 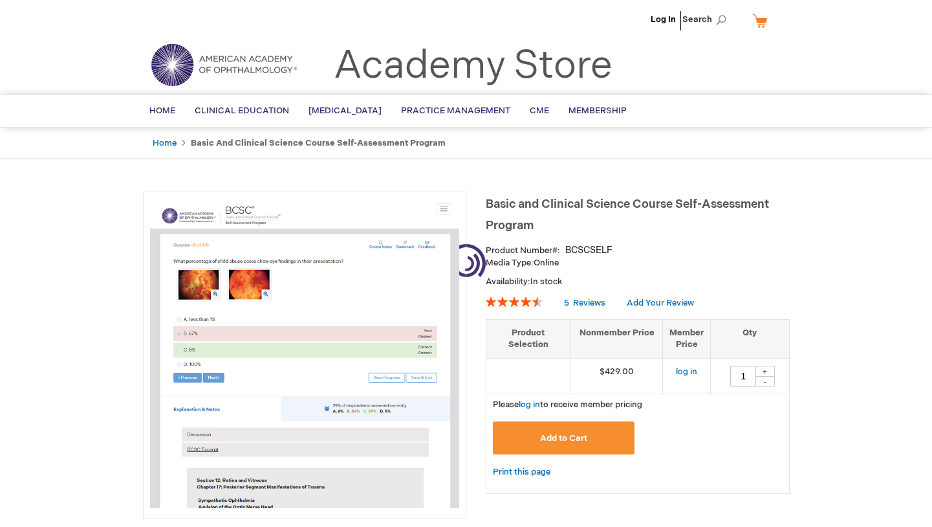 What do you see at coordinates (687, 338) in the screenshot?
I see `th: Member Price` at bounding box center [687, 338].